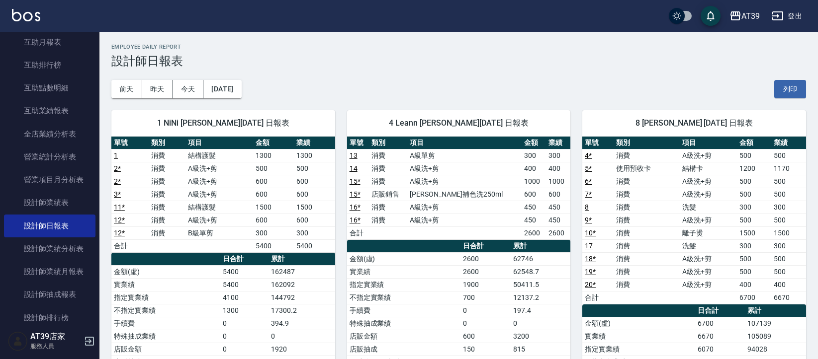  What do you see at coordinates (558, 181) in the screenshot?
I see `td: 1000` at bounding box center [558, 181].